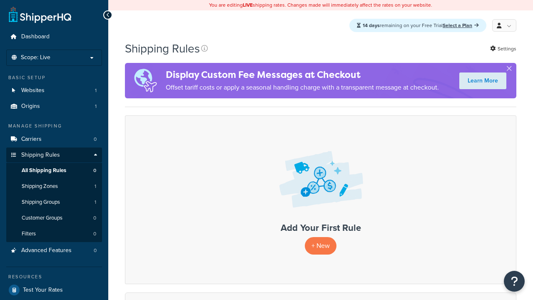 The width and height of the screenshot is (533, 300). Describe the element at coordinates (42, 218) in the screenshot. I see `span: Customer Groups` at that location.